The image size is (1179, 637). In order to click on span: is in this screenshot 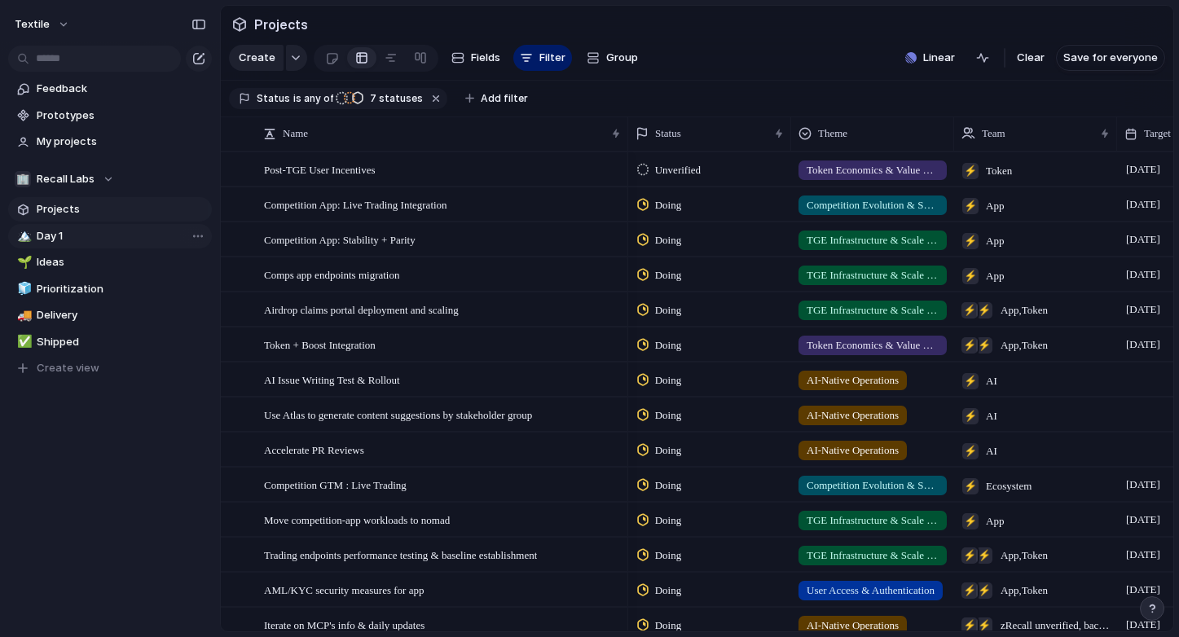, I will do `click(297, 99)`.